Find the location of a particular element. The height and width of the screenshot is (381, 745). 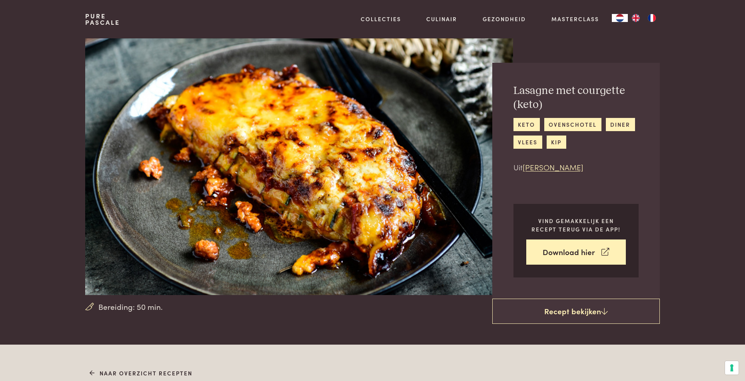

a: vlees is located at coordinates (528, 142).